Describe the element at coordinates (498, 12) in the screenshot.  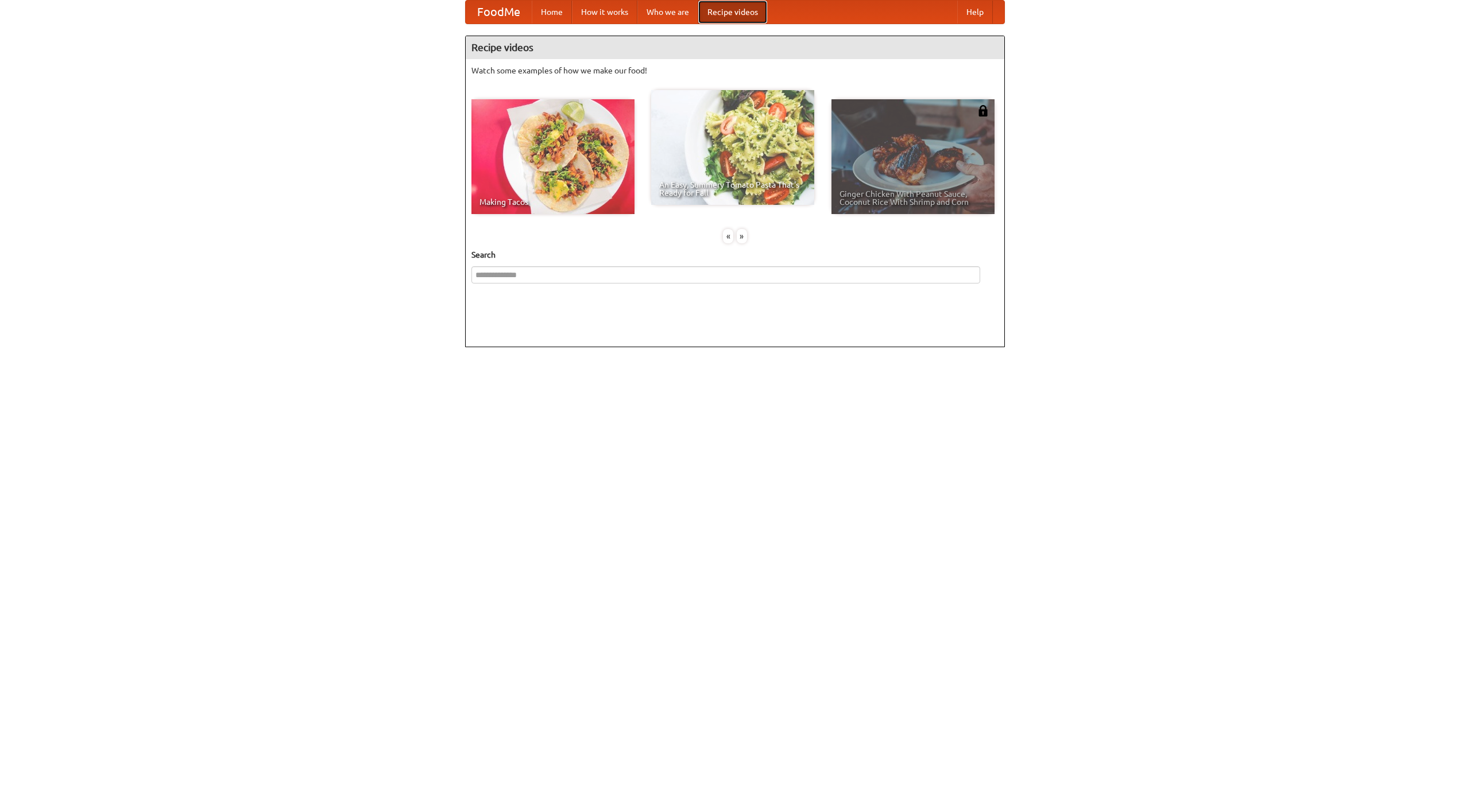
I see `a: FoodMe` at that location.